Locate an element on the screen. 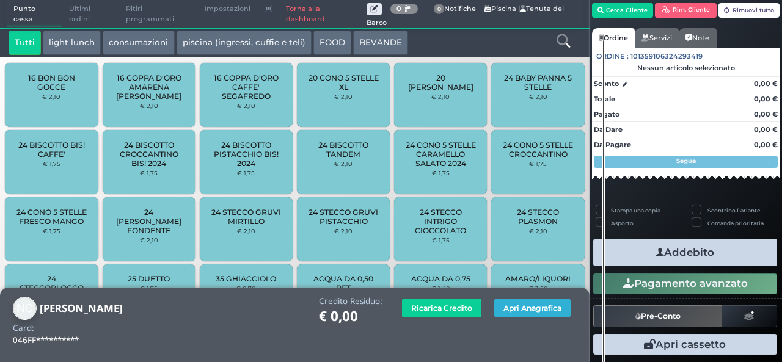 This screenshot has height=362, width=782. button: Pagamento avanzato is located at coordinates (685, 284).